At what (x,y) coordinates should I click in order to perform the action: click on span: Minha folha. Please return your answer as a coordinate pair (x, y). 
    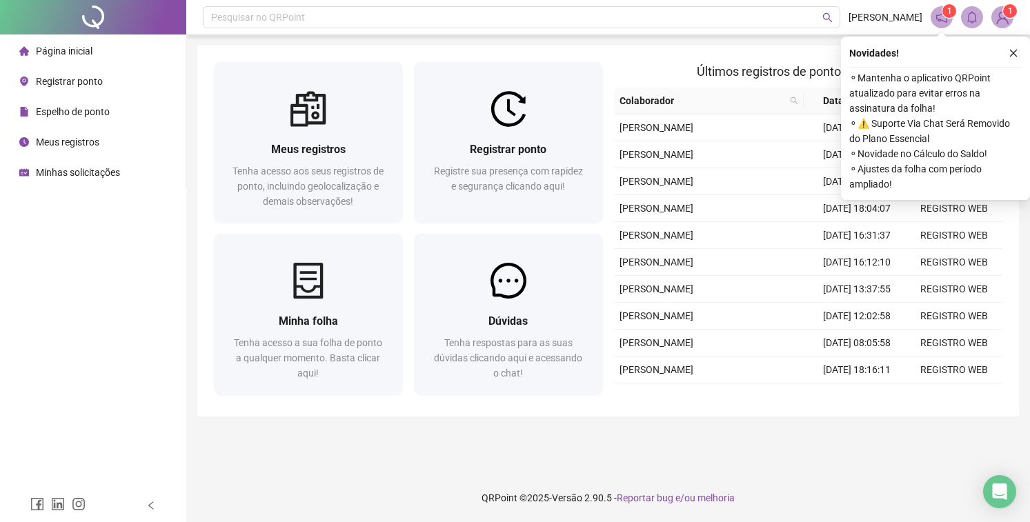
    Looking at the image, I should click on (308, 321).